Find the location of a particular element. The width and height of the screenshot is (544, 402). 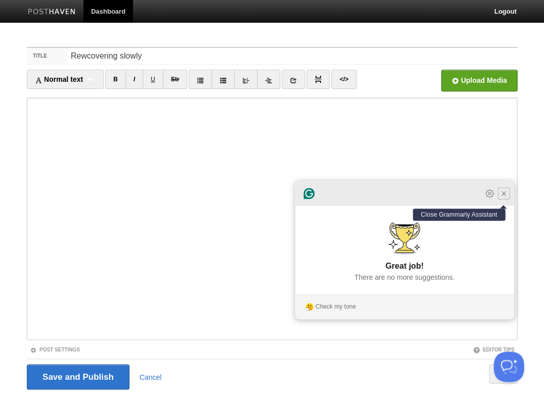

a: Editor Tips is located at coordinates (493, 349).